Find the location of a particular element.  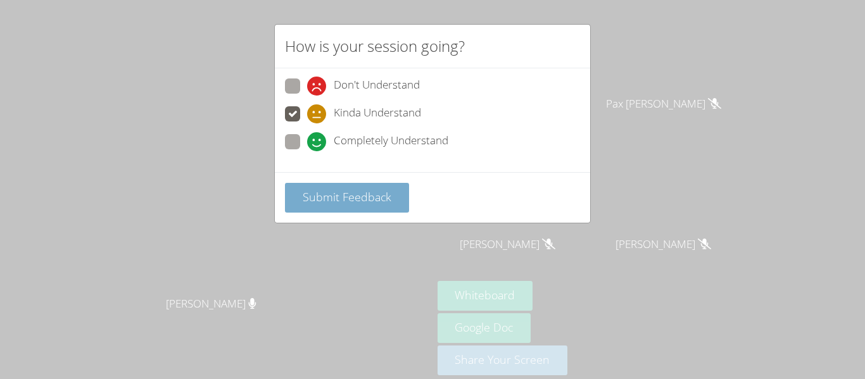

span: Submit Feedback is located at coordinates (347, 197).